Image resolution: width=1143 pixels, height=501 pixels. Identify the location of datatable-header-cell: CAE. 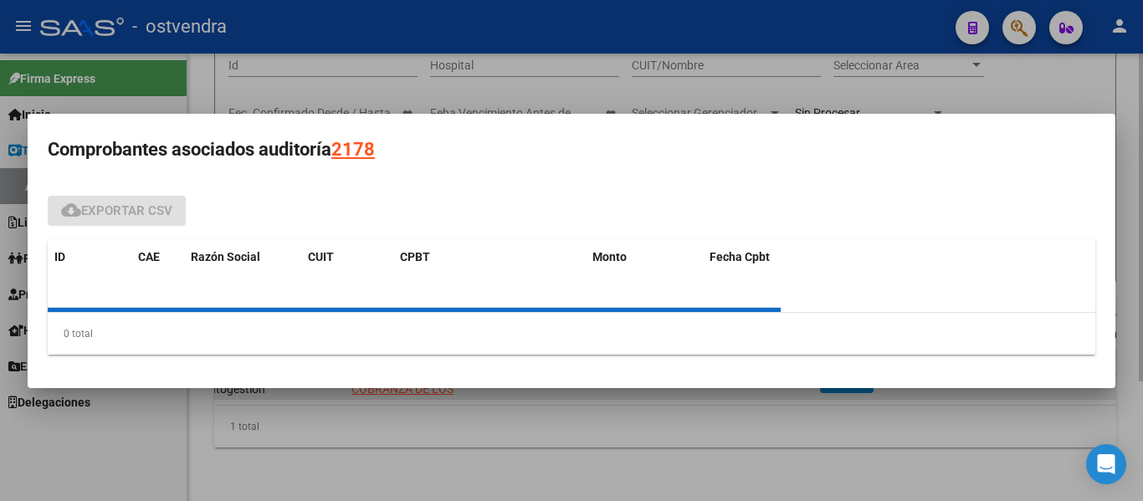
(157, 276).